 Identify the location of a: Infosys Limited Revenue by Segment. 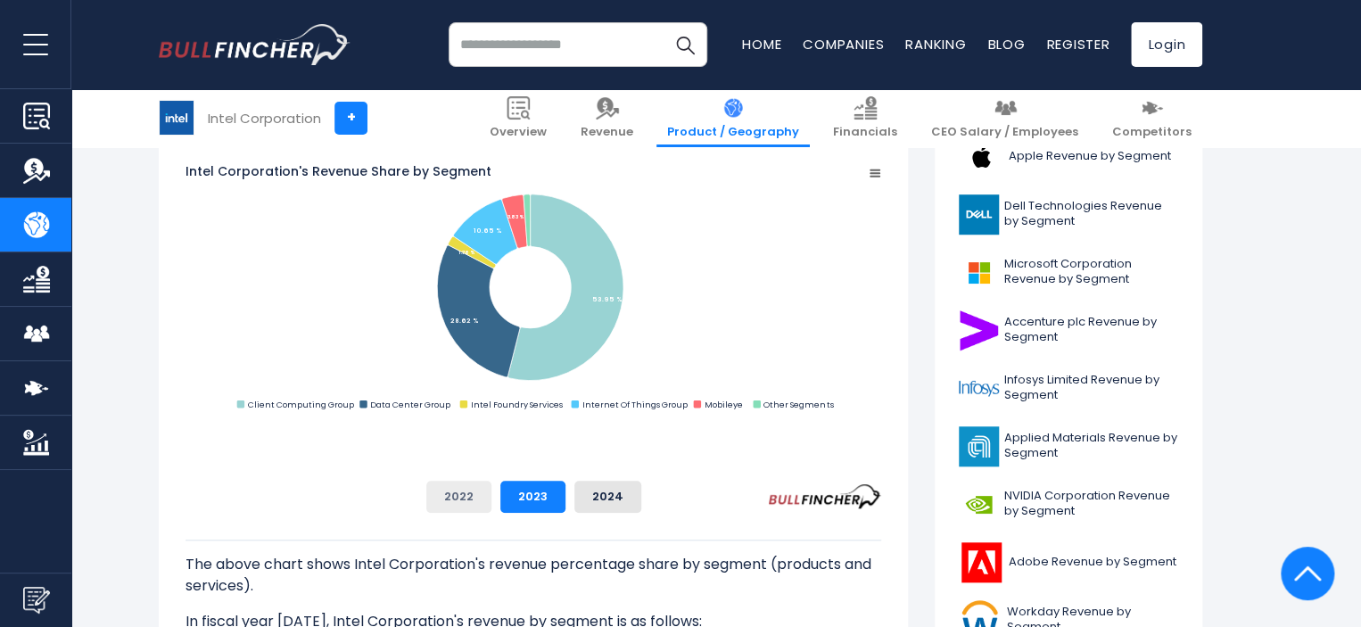
(1068, 388).